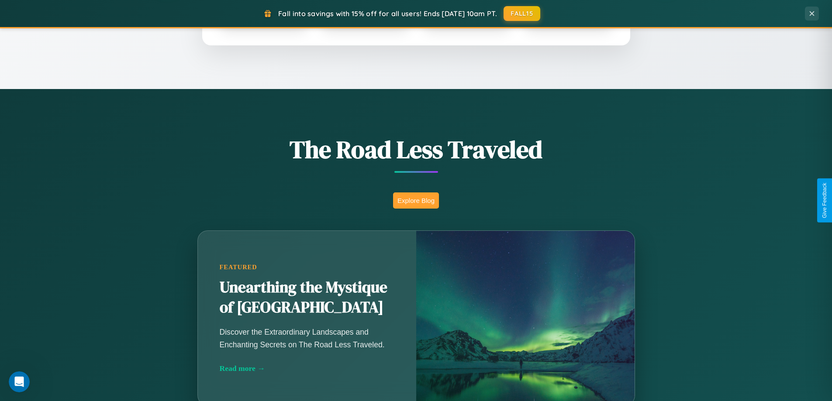  I want to click on div: Give Feedback, so click(824, 200).